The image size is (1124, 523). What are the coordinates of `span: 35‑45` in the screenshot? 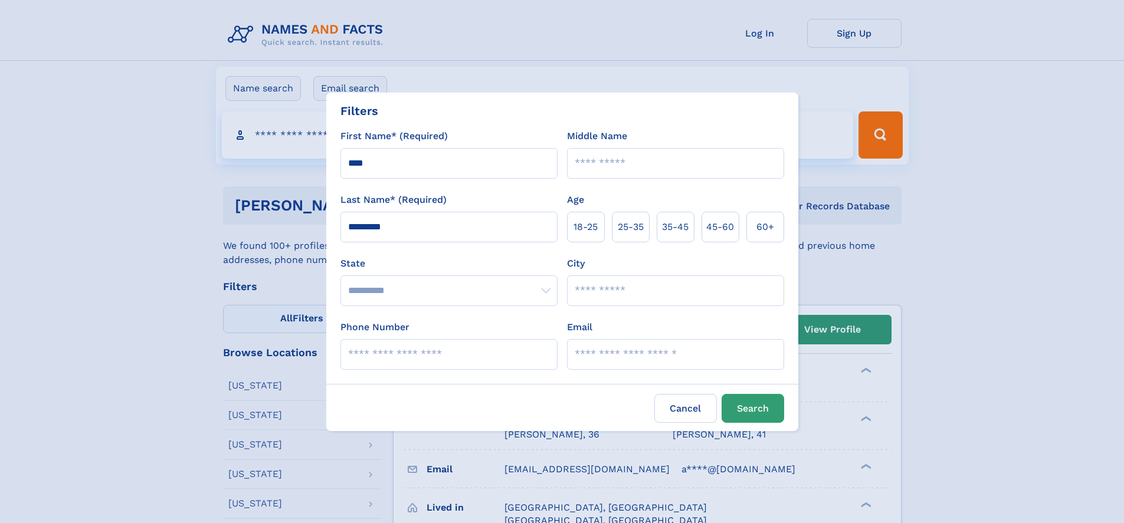 It's located at (675, 227).